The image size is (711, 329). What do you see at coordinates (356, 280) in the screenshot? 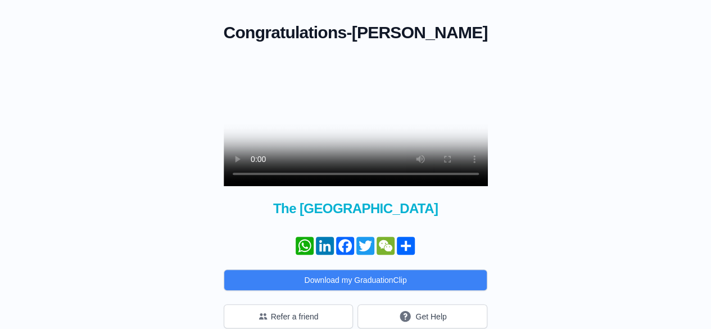
I see `button: Download my GraduationClip` at bounding box center [356, 280].